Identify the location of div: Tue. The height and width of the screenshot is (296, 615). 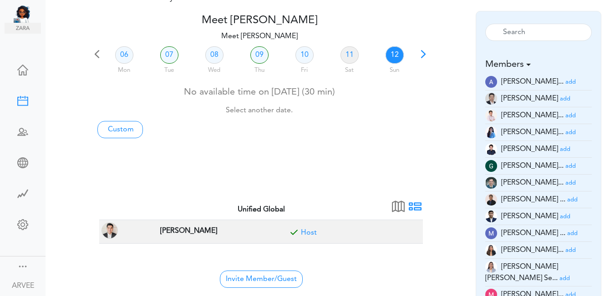
(169, 69).